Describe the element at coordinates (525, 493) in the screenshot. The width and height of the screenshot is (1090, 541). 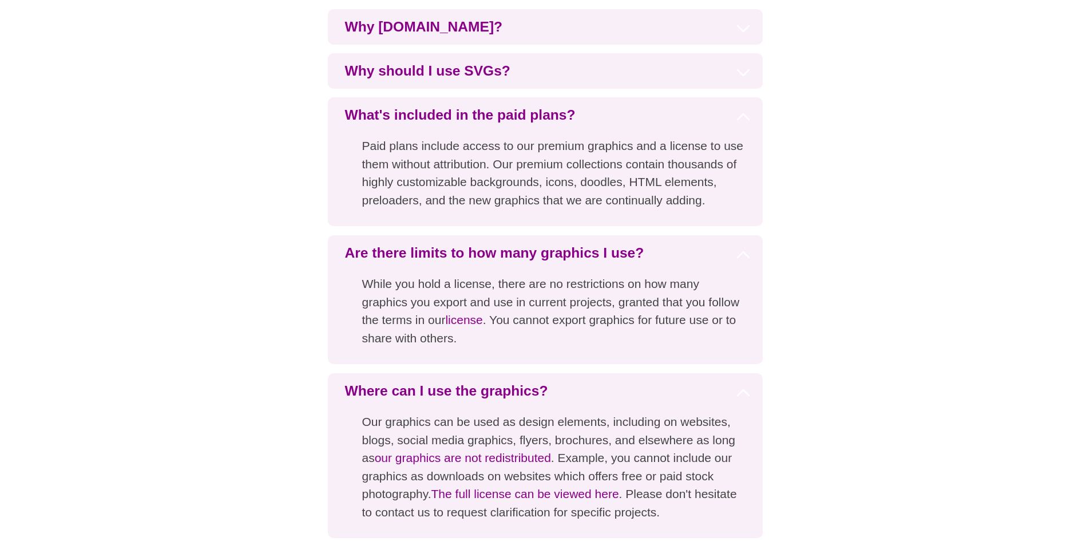
I see `a: The full license can be viewed here` at that location.